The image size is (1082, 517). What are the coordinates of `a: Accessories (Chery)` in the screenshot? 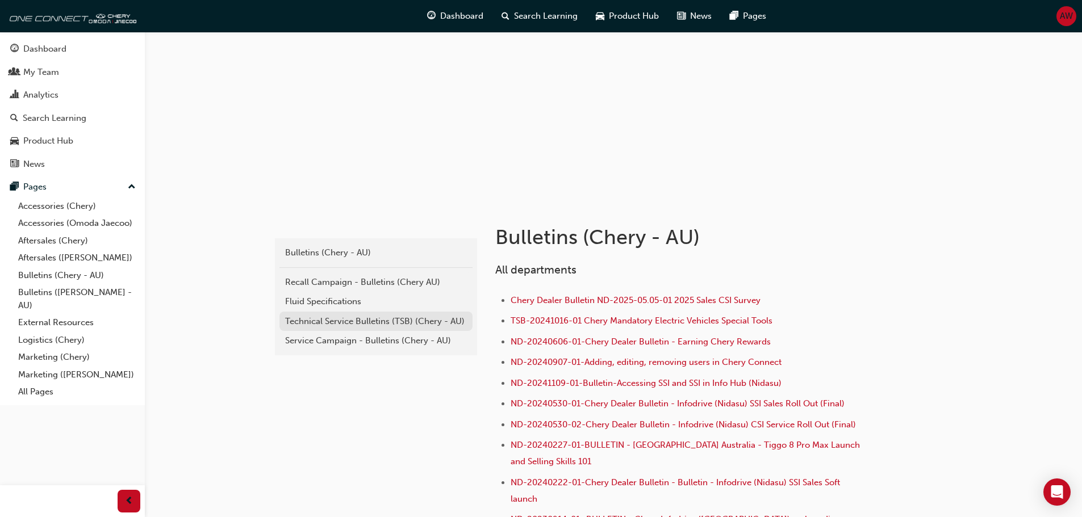 It's located at (77, 206).